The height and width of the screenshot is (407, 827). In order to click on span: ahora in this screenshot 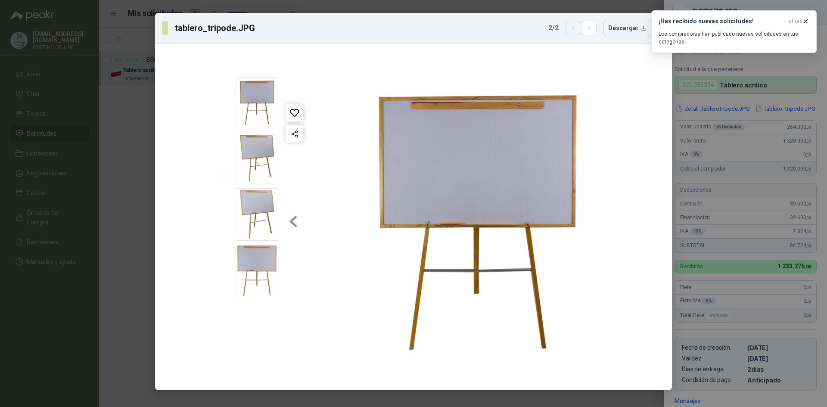, I will do `click(796, 21)`.